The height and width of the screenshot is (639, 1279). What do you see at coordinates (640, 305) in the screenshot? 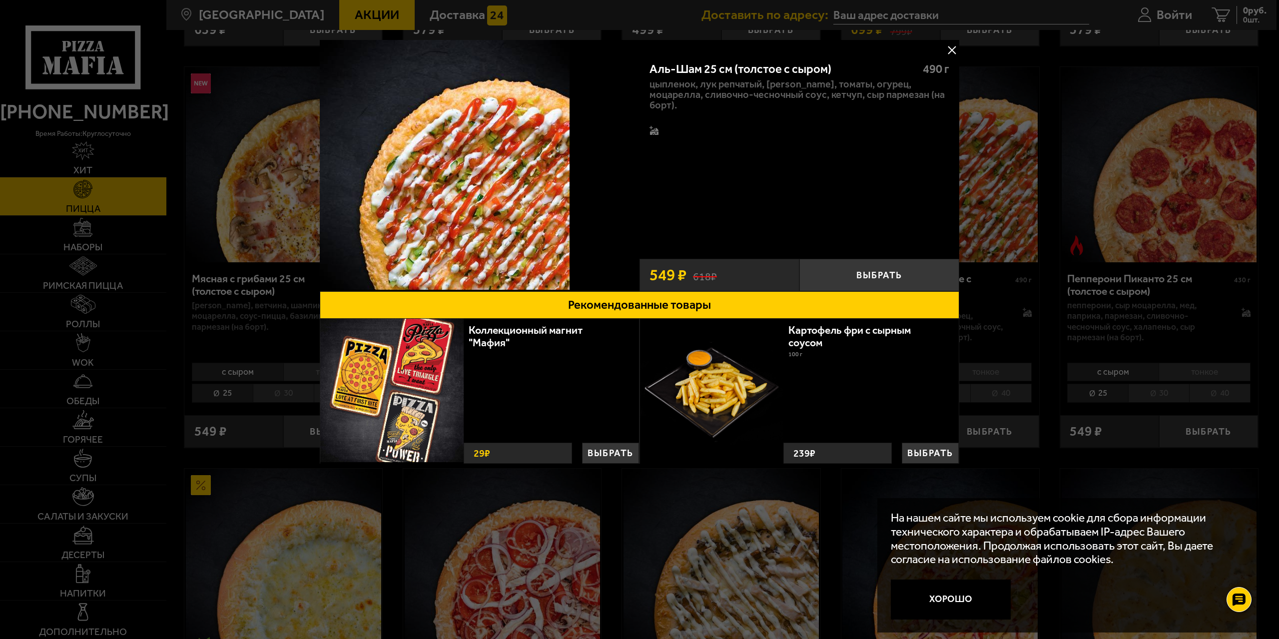
I see `button: Рекомендованные товары` at bounding box center [640, 305].